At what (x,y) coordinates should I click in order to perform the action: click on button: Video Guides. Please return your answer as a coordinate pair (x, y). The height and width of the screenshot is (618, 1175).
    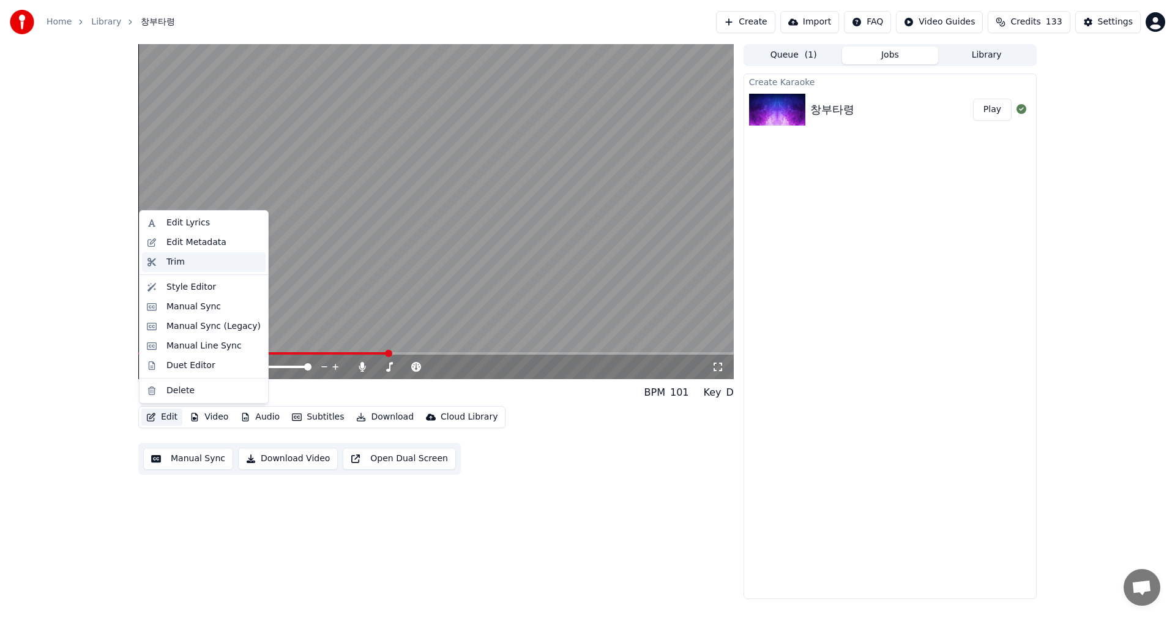
    Looking at the image, I should click on (940, 22).